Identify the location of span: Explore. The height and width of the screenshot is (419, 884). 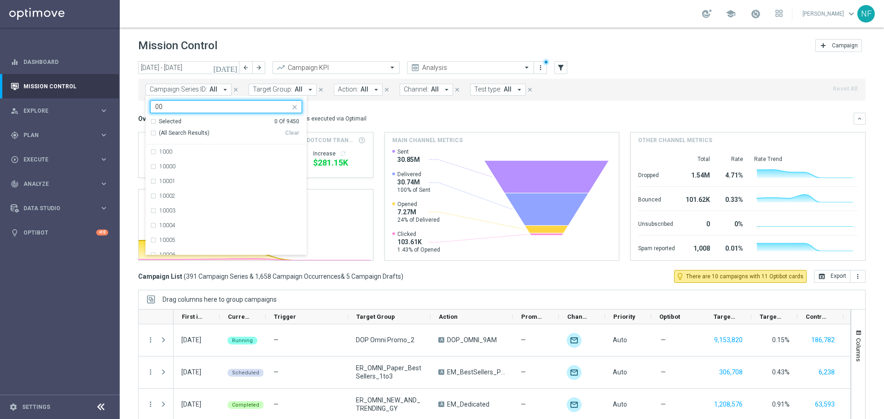
(61, 111).